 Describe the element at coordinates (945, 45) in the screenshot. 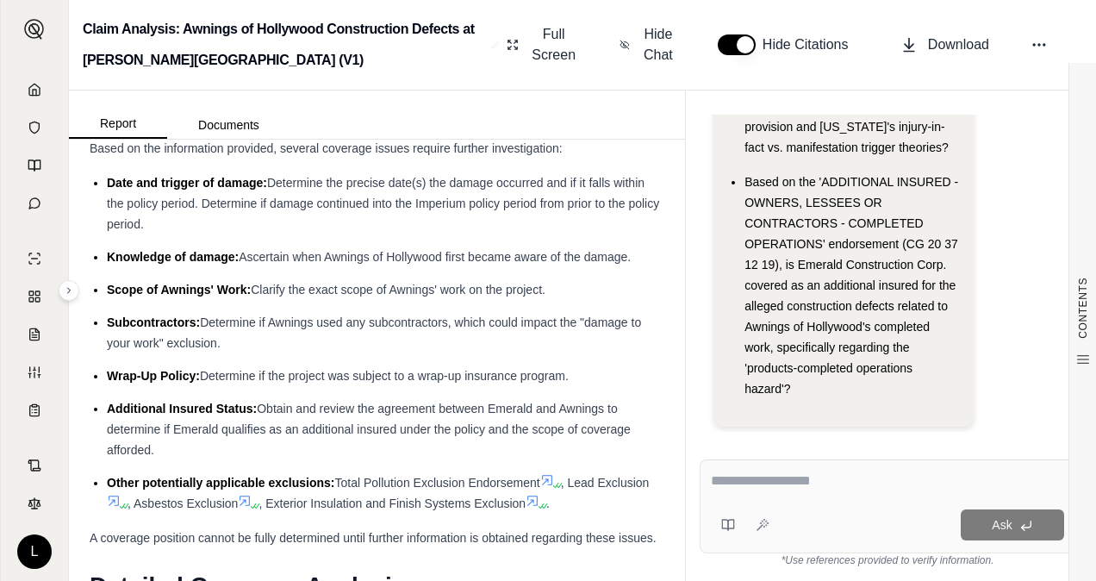

I see `button: Download` at that location.